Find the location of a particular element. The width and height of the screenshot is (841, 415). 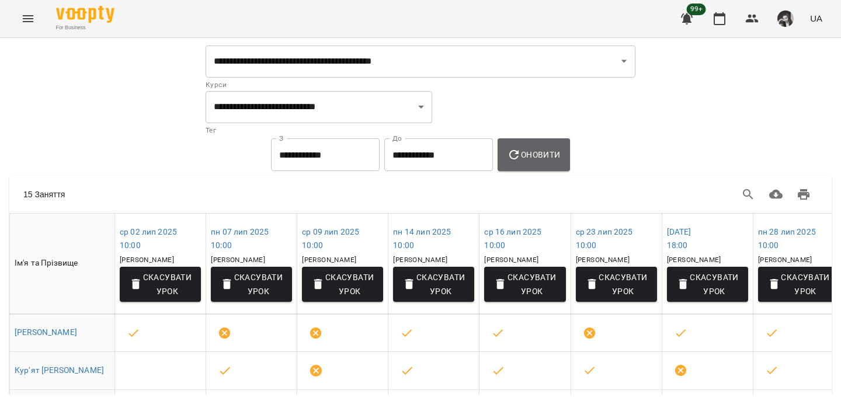

button: Menu is located at coordinates (28, 19).